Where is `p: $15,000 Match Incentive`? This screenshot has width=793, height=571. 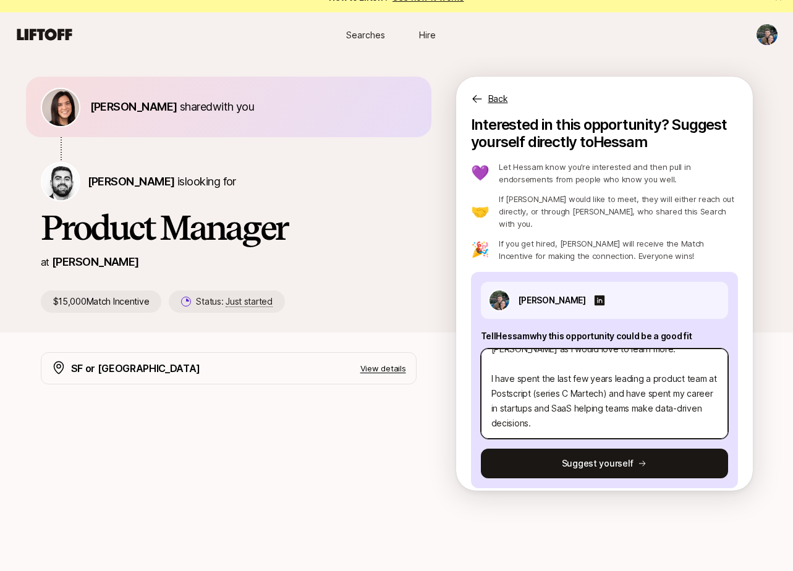
p: $15,000 Match Incentive is located at coordinates (101, 302).